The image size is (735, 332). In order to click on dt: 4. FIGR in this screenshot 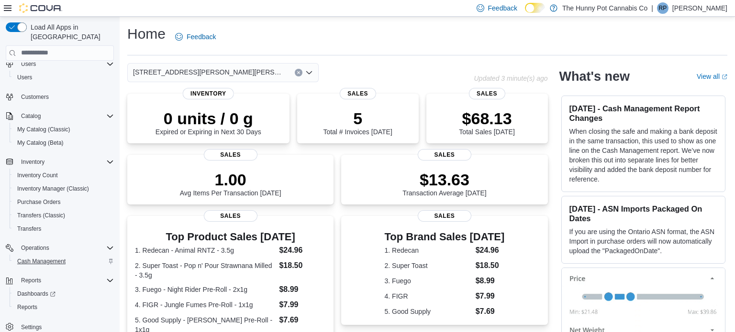, I will do `click(428, 297)`.